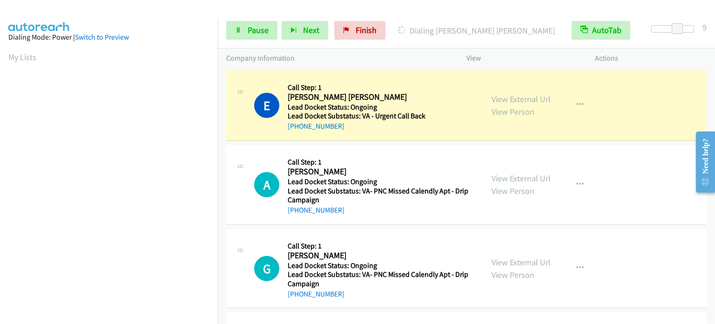 This screenshot has height=324, width=715. Describe the element at coordinates (311, 30) in the screenshot. I see `span: Next` at that location.